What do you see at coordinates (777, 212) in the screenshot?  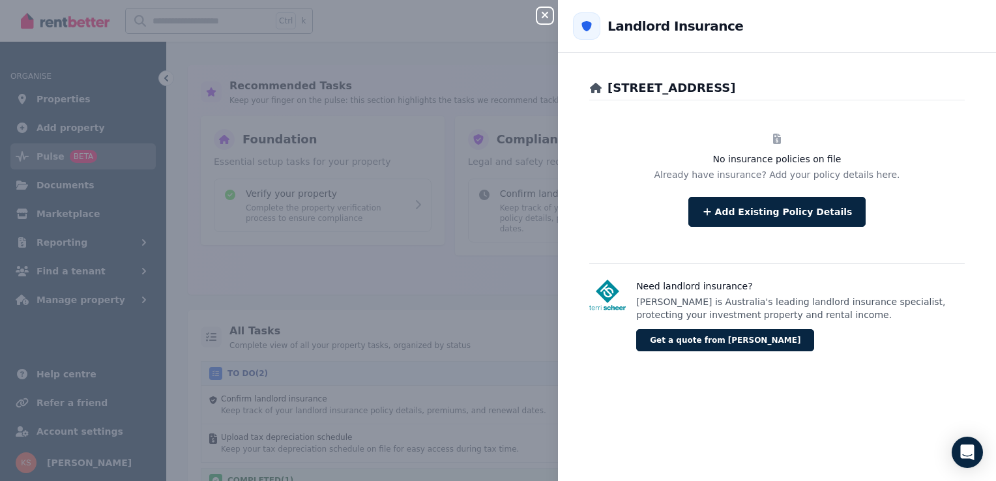 I see `button: Add Existing Policy Details` at bounding box center [777, 212].